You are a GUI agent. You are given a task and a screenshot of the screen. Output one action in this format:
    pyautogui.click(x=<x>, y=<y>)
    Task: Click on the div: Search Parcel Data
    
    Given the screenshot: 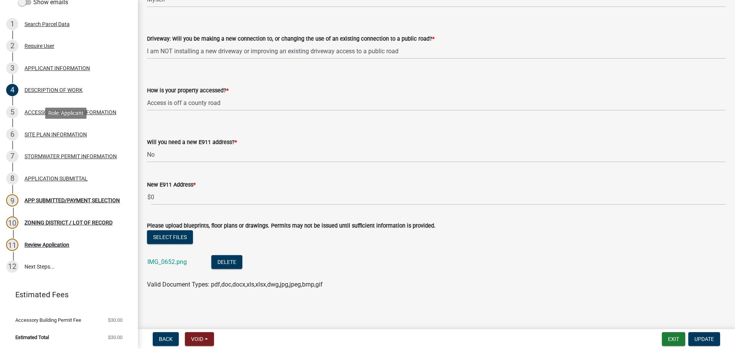 What is the action you would take?
    pyautogui.click(x=47, y=24)
    